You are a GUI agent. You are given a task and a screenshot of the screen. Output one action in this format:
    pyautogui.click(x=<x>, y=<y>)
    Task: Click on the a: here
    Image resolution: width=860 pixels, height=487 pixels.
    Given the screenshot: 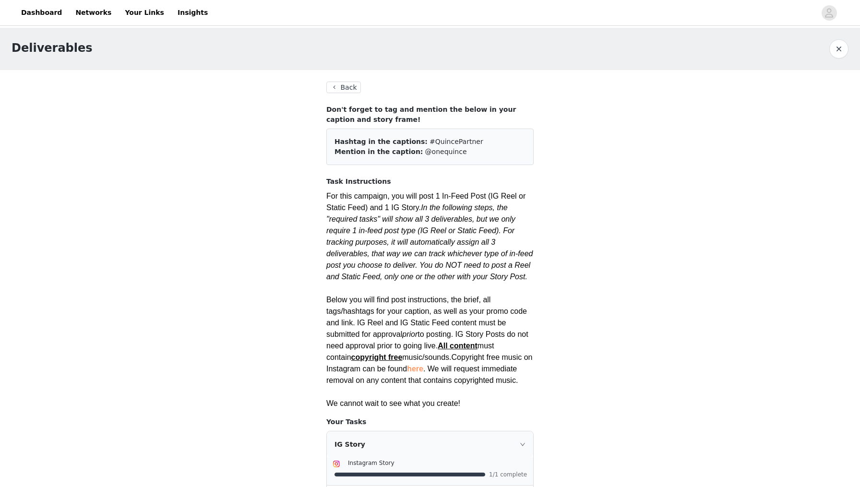 What is the action you would take?
    pyautogui.click(x=415, y=369)
    